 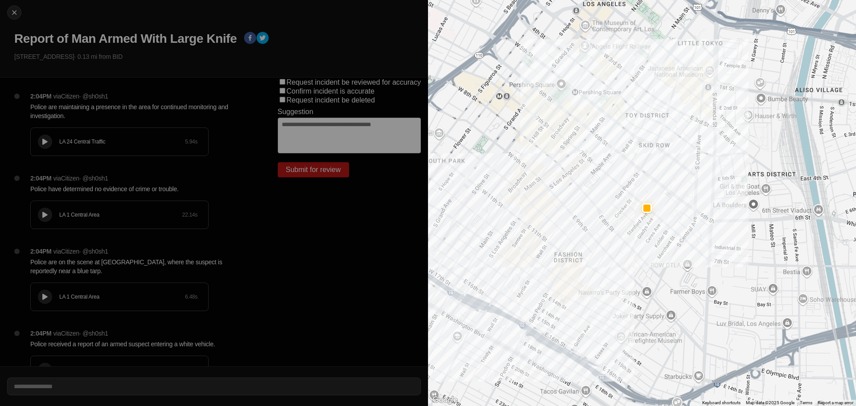 I want to click on a: Report a map error, so click(x=835, y=402).